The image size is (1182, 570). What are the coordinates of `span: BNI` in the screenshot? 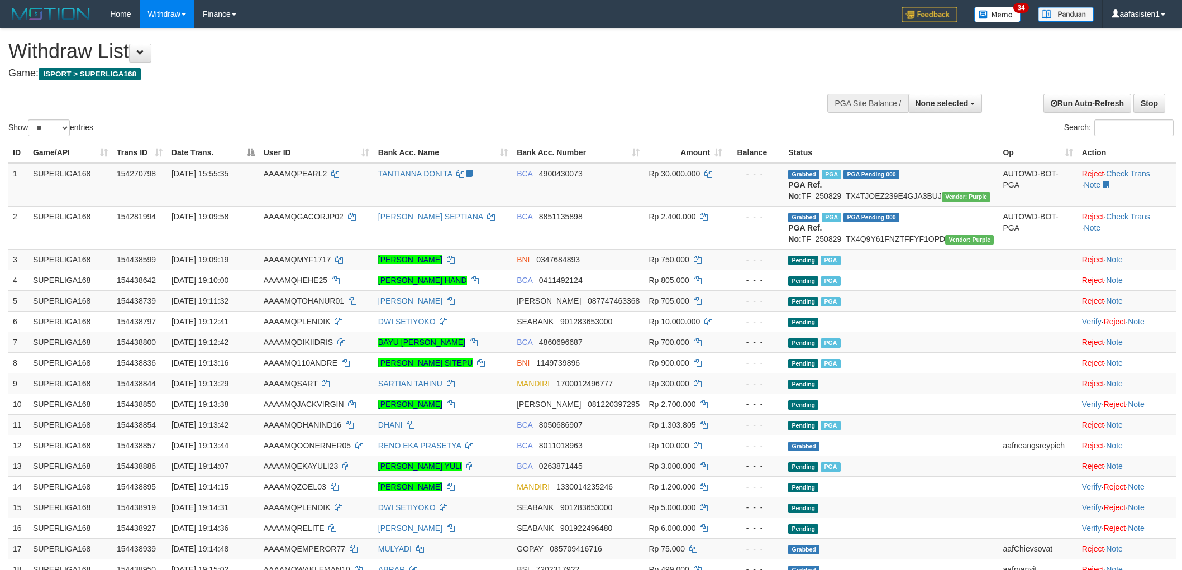 It's located at (523, 363).